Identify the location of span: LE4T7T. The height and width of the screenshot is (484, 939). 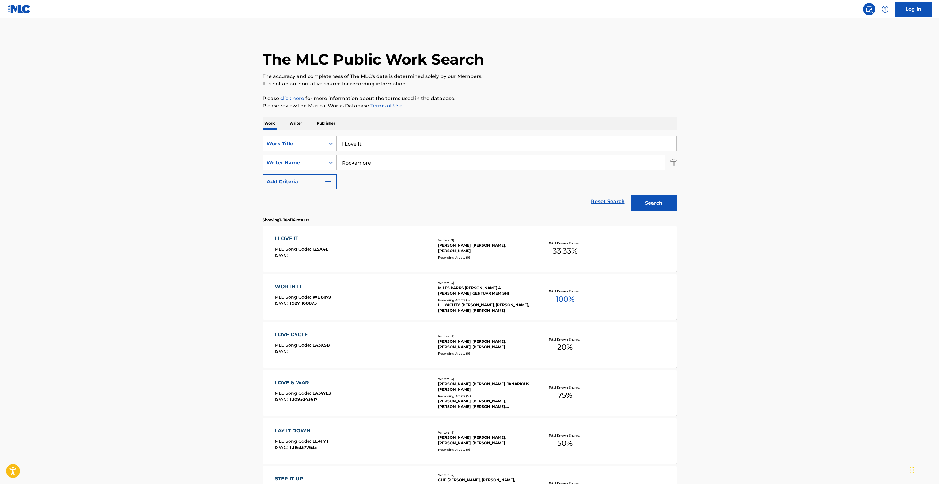
(320, 442).